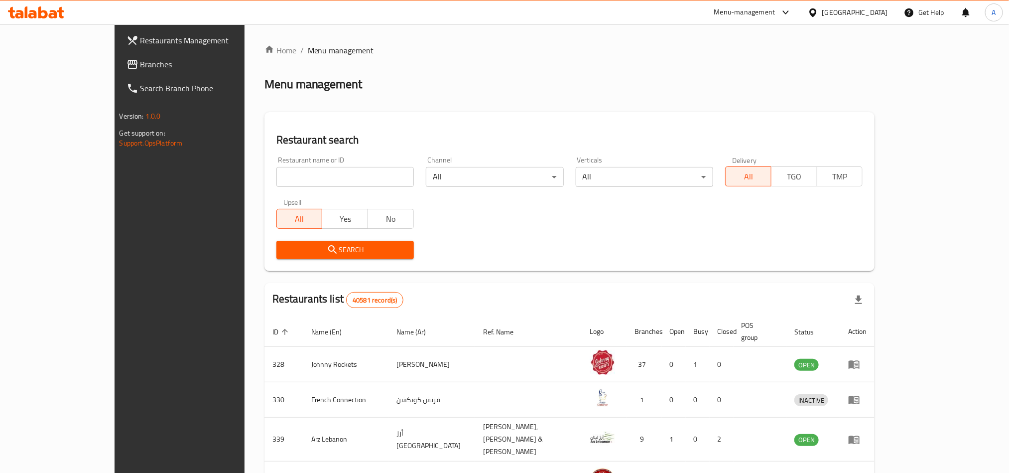 This screenshot has width=1009, height=473. What do you see at coordinates (644, 331) in the screenshot?
I see `th: Branches` at bounding box center [644, 331].